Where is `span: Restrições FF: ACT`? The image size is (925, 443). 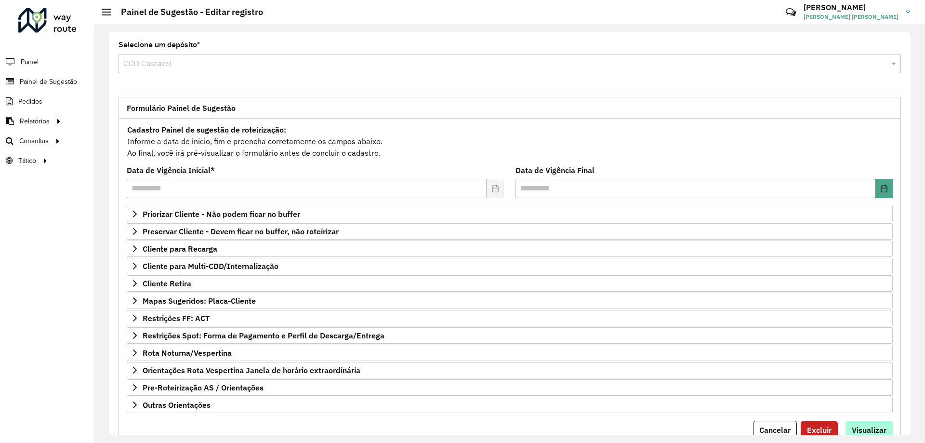
span: Restrições FF: ACT is located at coordinates (176, 318).